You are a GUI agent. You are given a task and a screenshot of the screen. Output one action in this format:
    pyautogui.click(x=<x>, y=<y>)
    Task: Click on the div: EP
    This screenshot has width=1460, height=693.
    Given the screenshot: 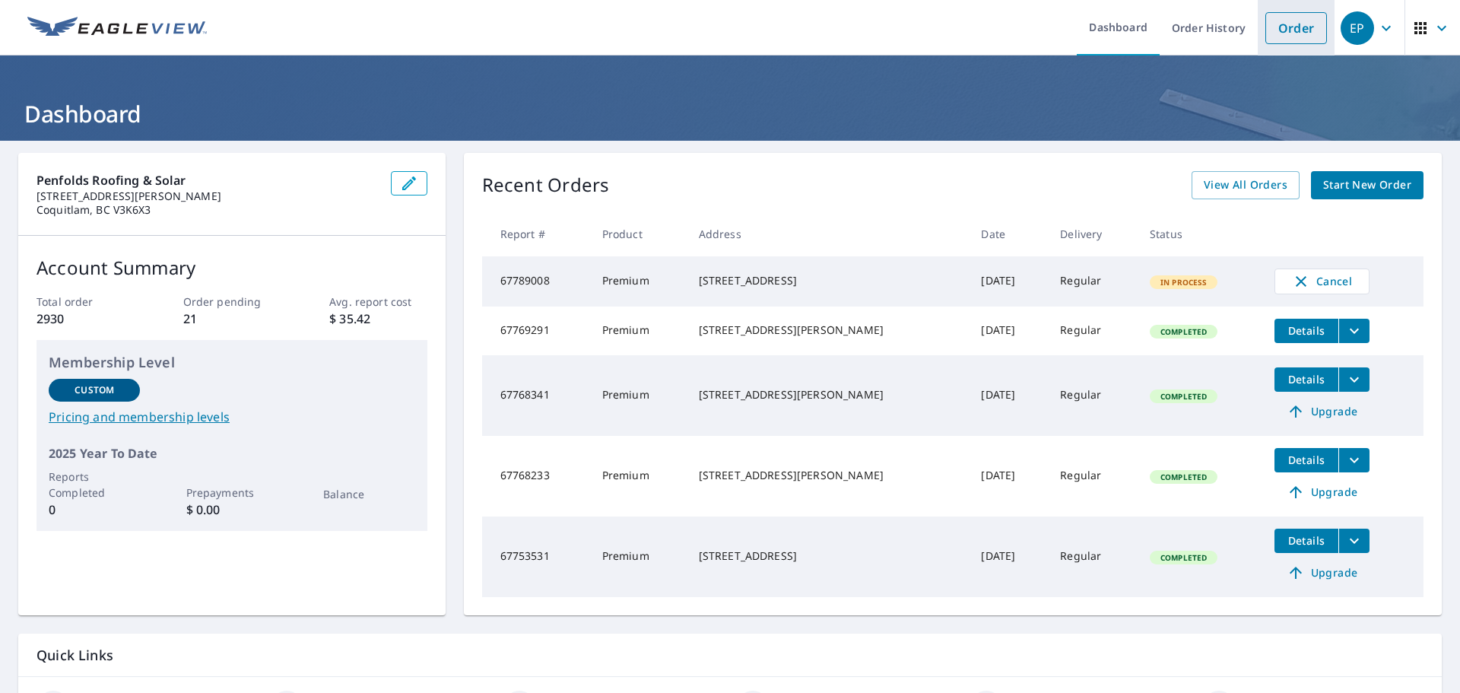 What is the action you would take?
    pyautogui.click(x=1357, y=28)
    